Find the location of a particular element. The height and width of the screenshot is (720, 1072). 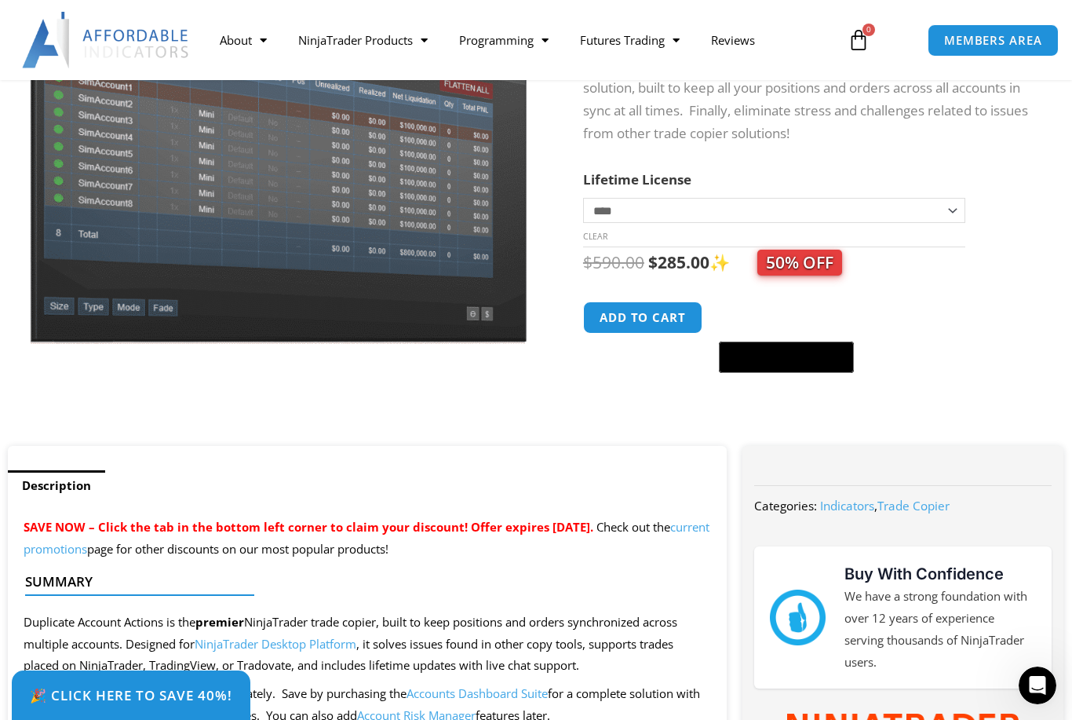

a: Description is located at coordinates (57, 485).